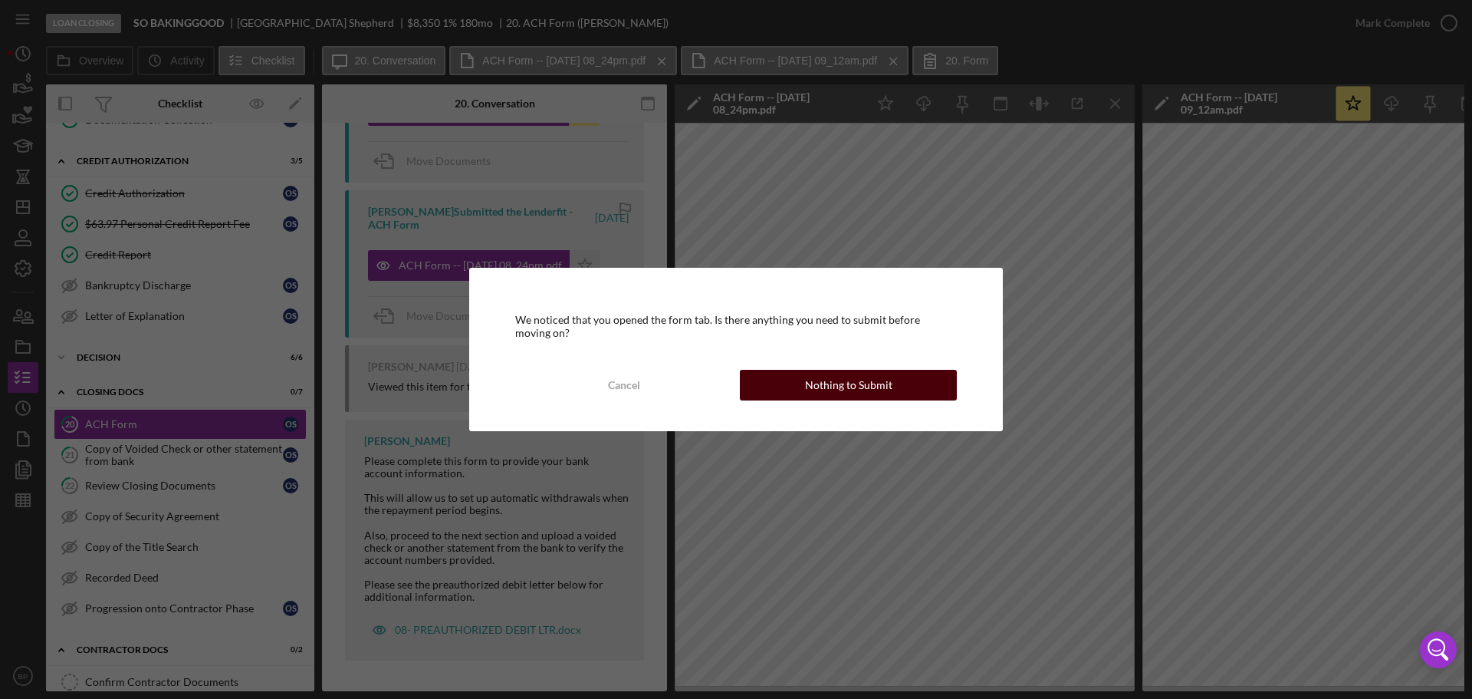 The width and height of the screenshot is (1472, 699). I want to click on button: Cancel, so click(623, 385).